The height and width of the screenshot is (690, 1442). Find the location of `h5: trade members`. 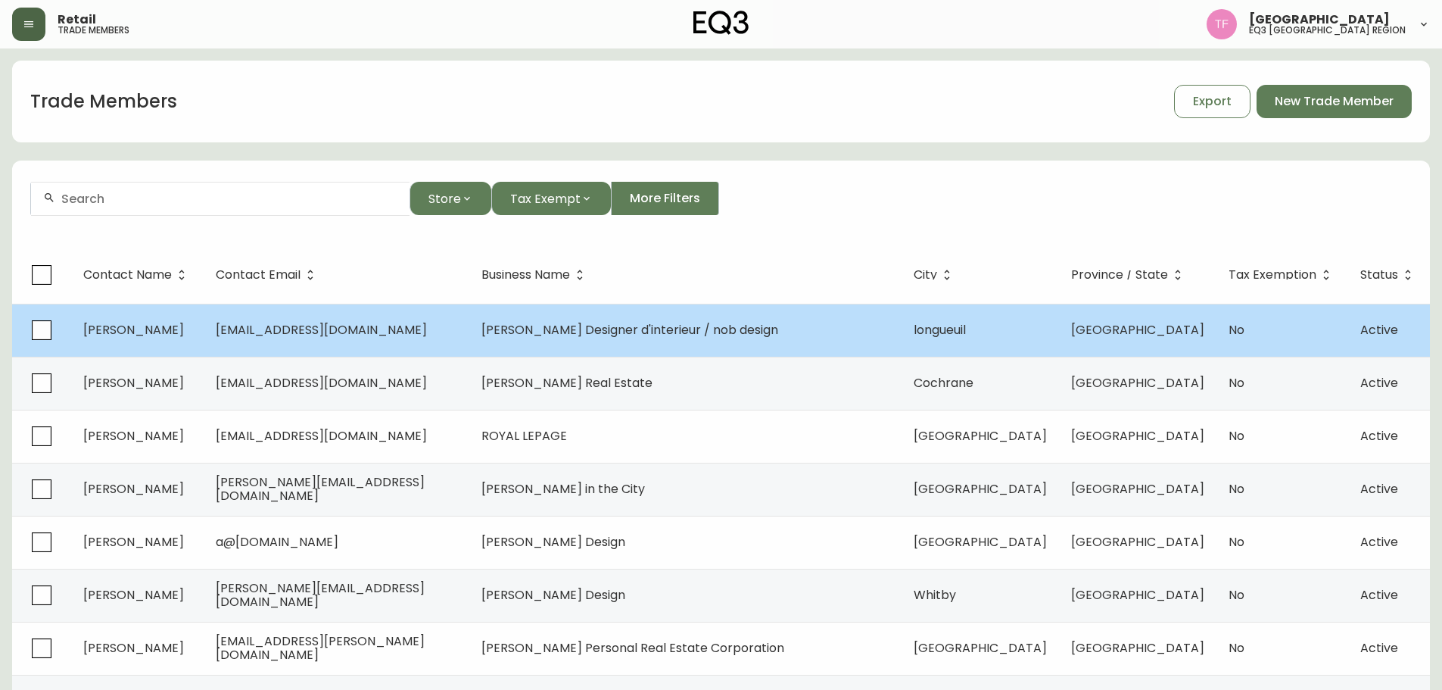

h5: trade members is located at coordinates (93, 30).